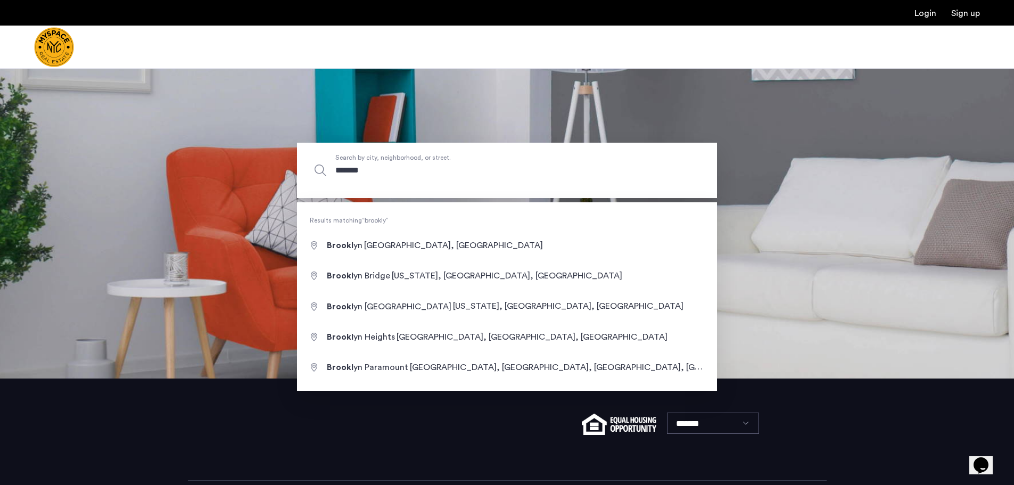 This screenshot has width=1014, height=485. I want to click on span: Search by city, neighborhood, or street., so click(482, 157).